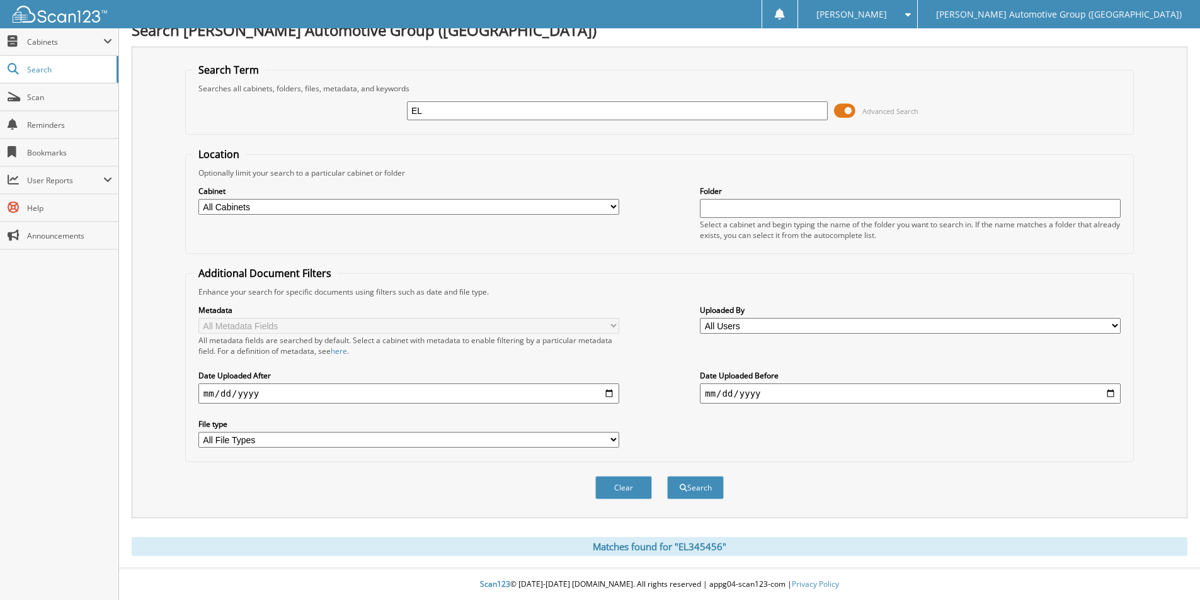 This screenshot has height=600, width=1200. What do you see at coordinates (910, 310) in the screenshot?
I see `label: Uploaded By` at bounding box center [910, 310].